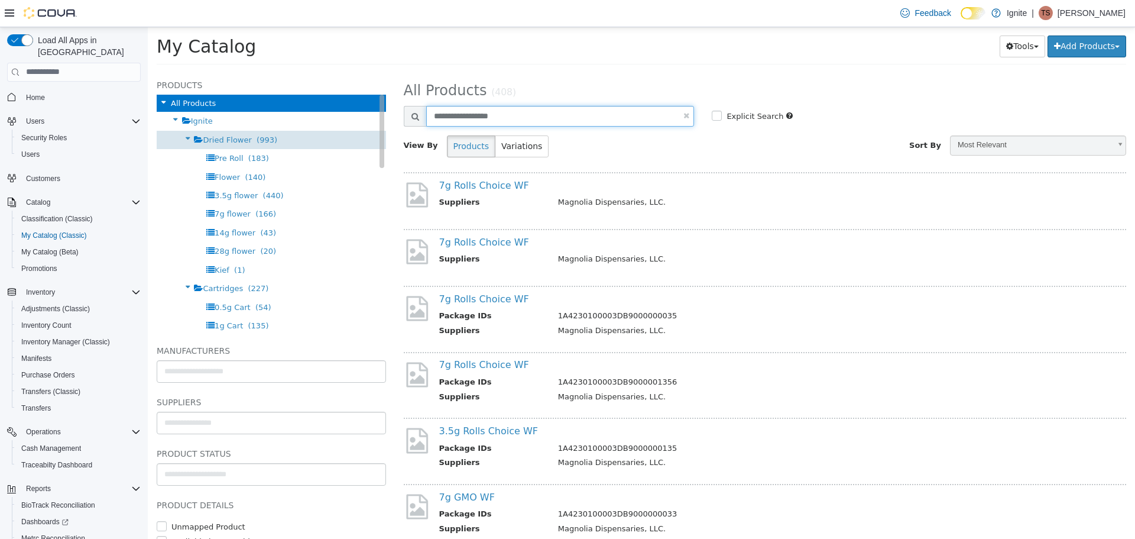 The height and width of the screenshot is (539, 1135). Describe the element at coordinates (79, 342) in the screenshot. I see `button: Inventory Manager (Classic)` at that location.